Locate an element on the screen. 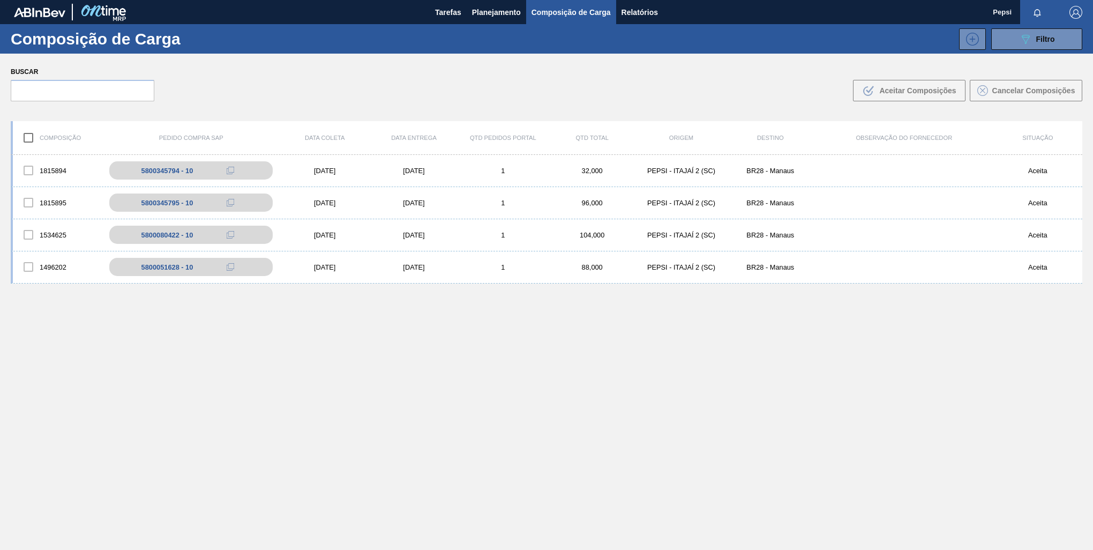 Image resolution: width=1093 pixels, height=550 pixels. span: Cancelar Composições is located at coordinates (1033, 91).